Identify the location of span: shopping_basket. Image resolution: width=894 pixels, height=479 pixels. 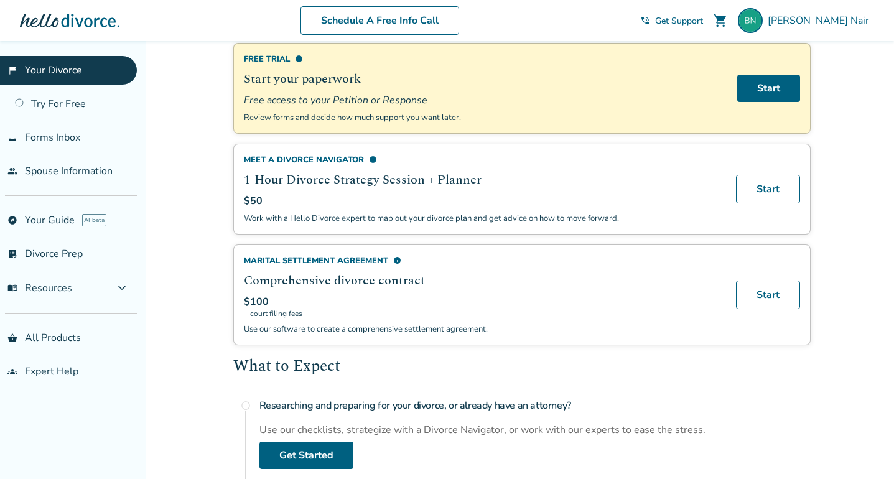
(12, 338).